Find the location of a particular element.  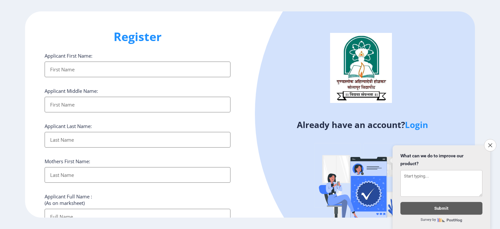

h4: Already have an account? is located at coordinates (362, 125).